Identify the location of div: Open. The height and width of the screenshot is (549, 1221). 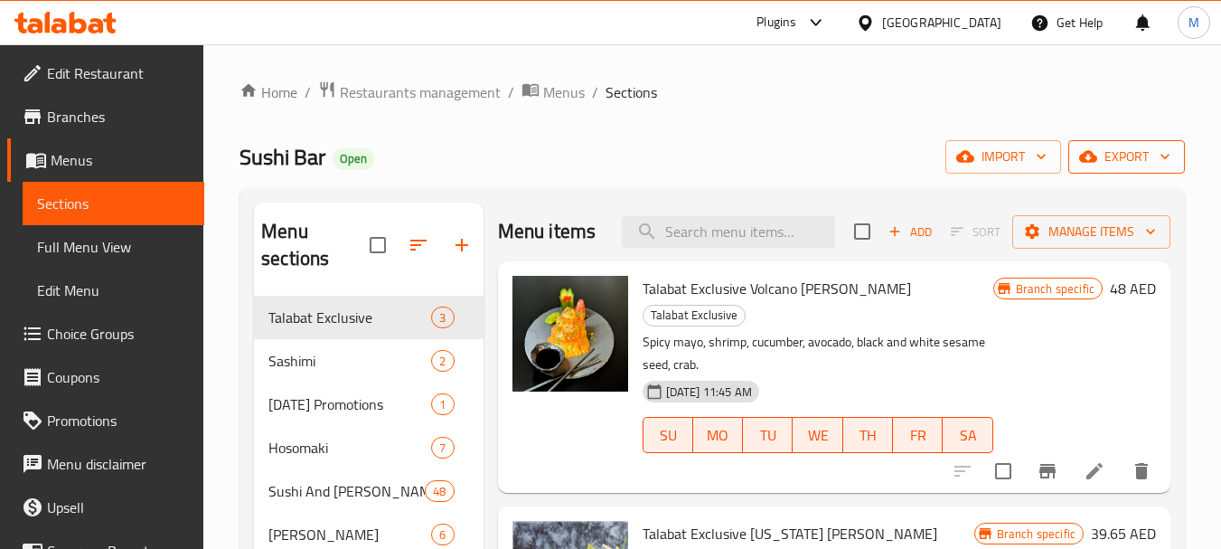
(353, 159).